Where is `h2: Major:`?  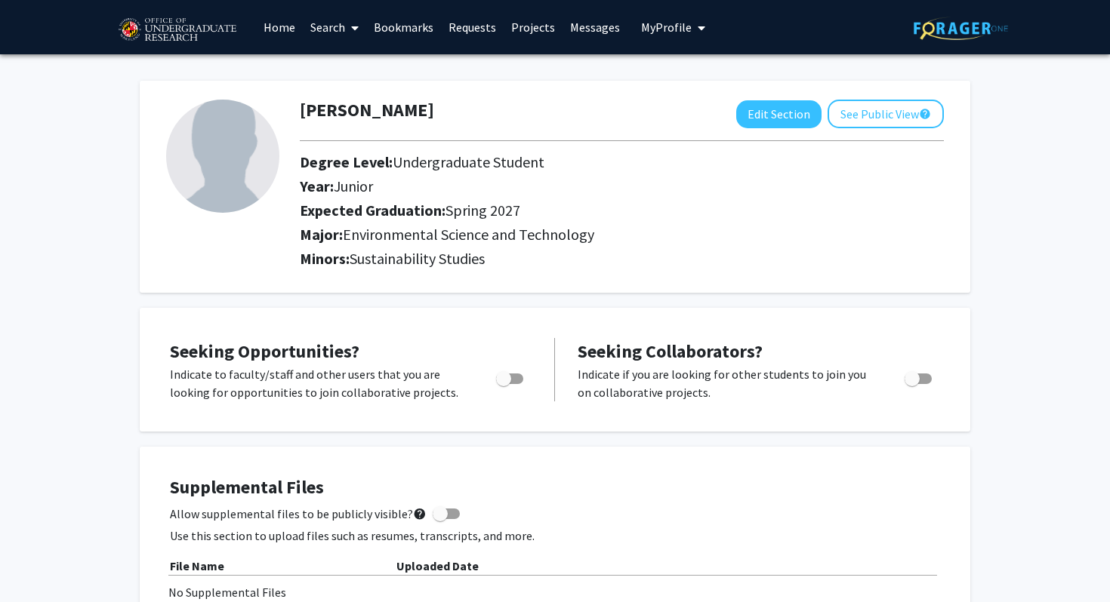
h2: Major: is located at coordinates (621, 235).